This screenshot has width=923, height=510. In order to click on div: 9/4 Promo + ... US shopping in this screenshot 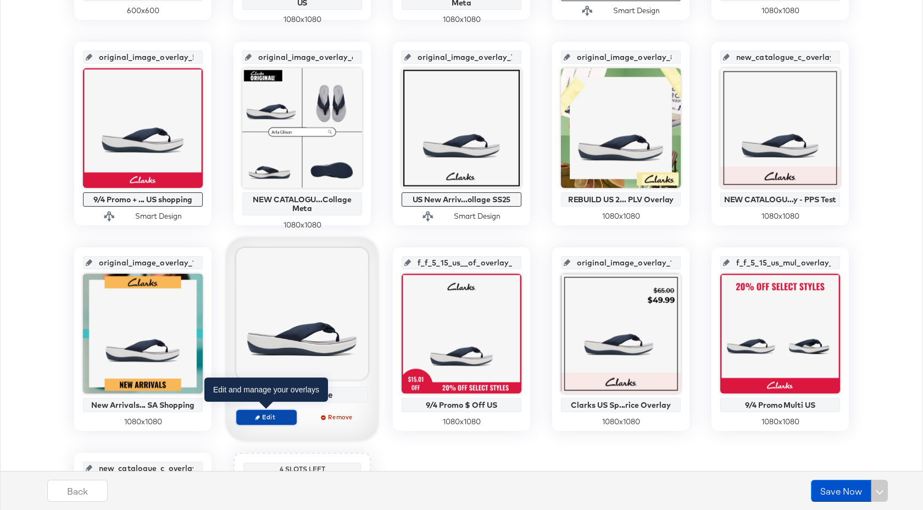, I will do `click(143, 200)`.